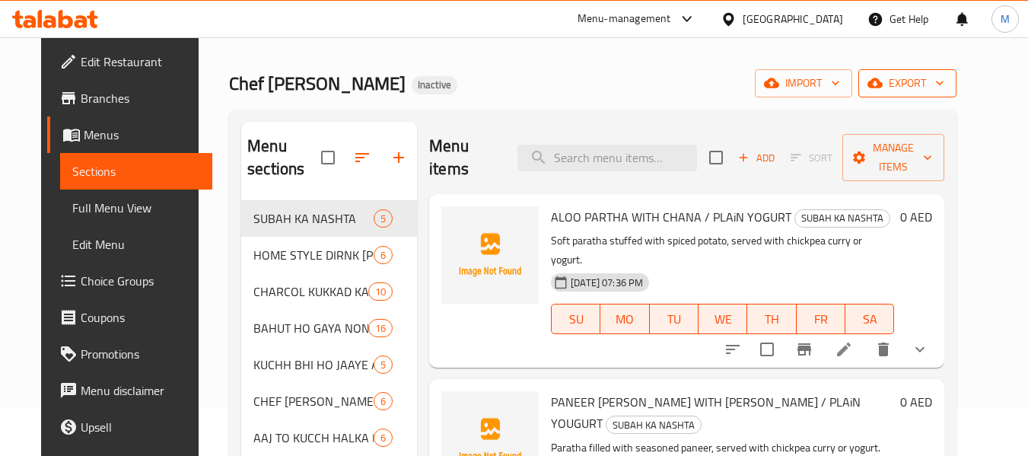  I want to click on button: Branch-specific-item, so click(804, 349).